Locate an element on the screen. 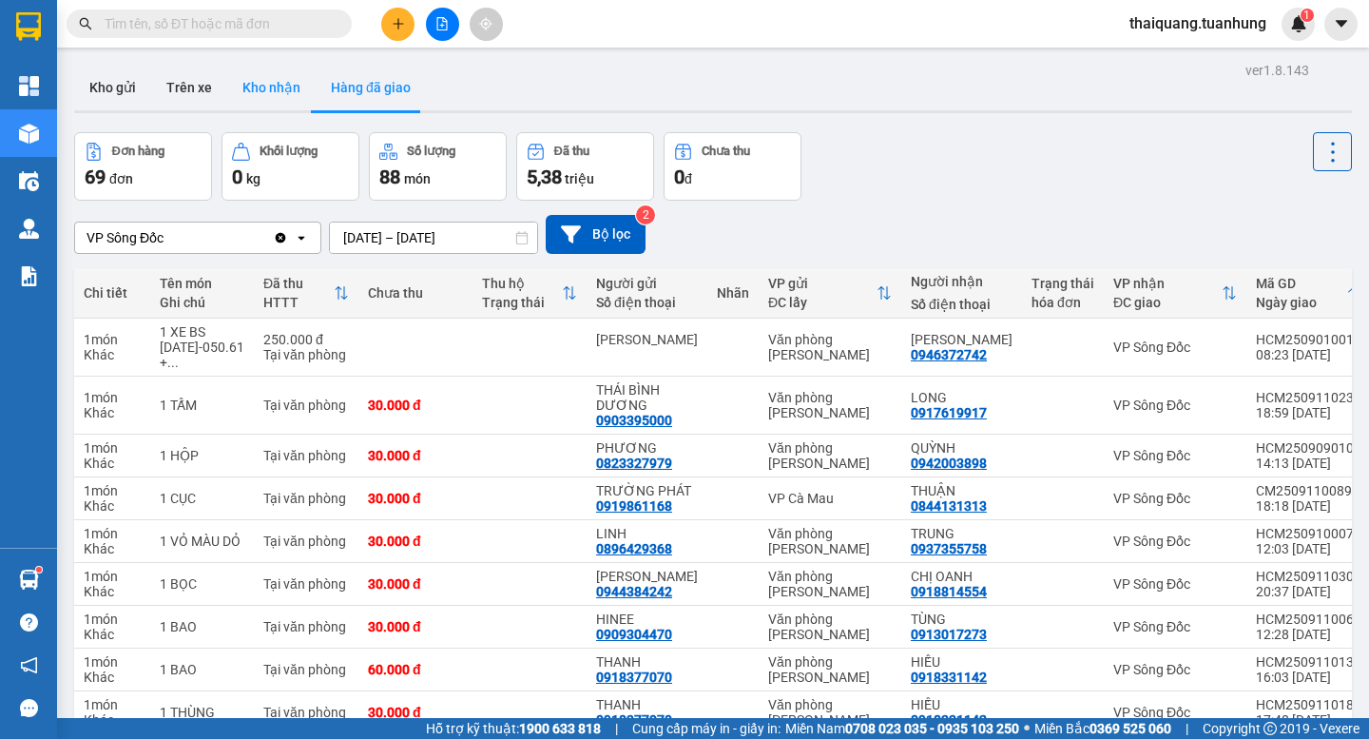 The height and width of the screenshot is (739, 1369). div: VP nhận is located at coordinates (1168, 283).